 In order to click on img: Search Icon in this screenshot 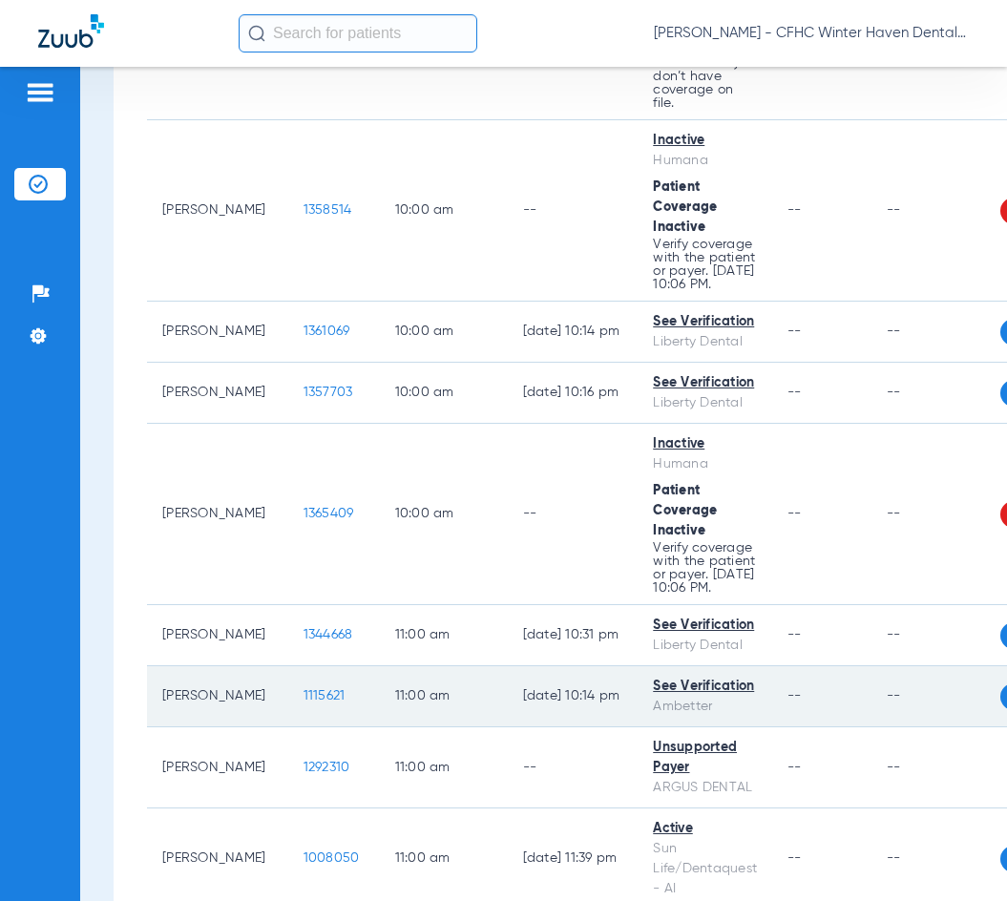, I will do `click(257, 33)`.